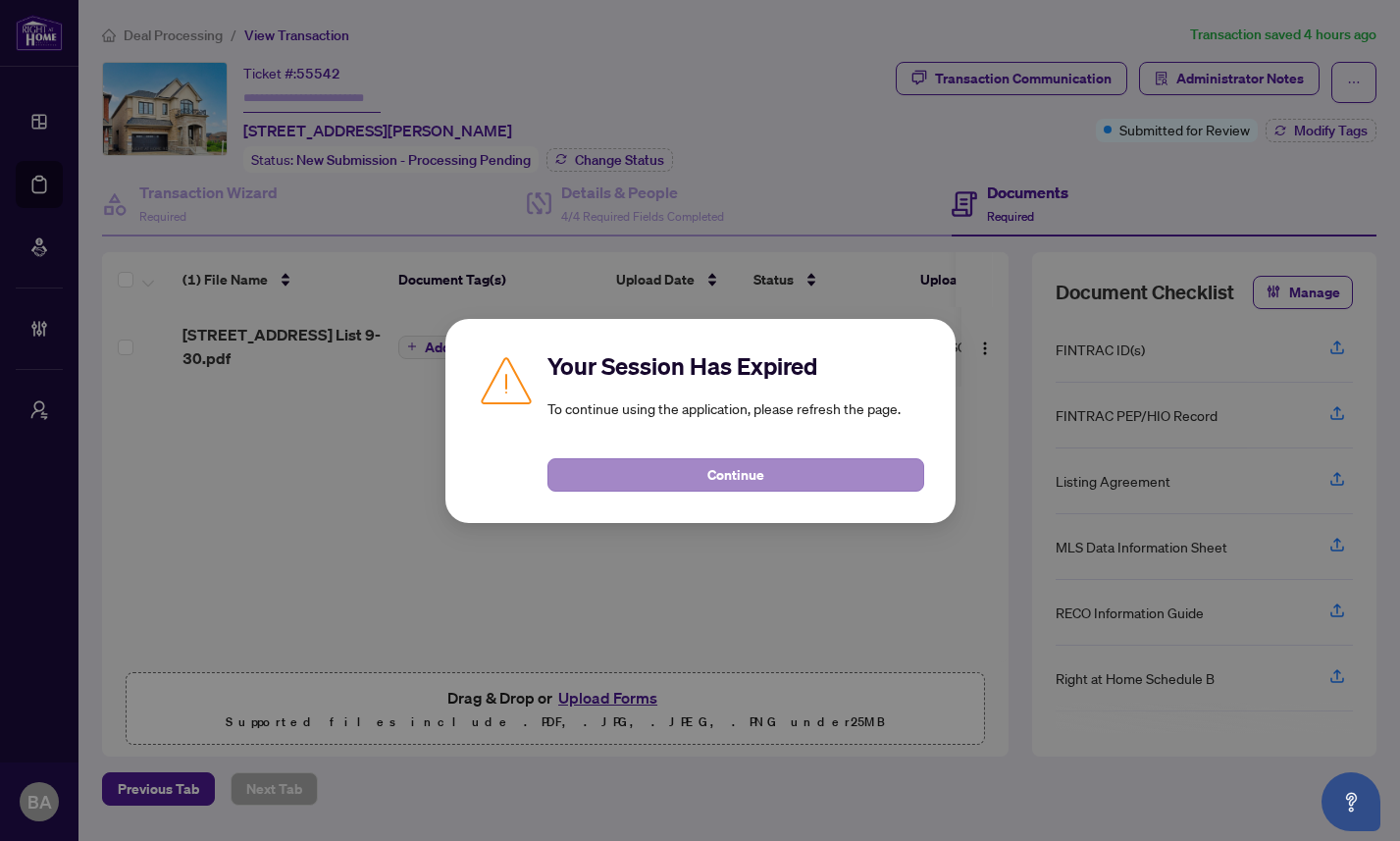 This screenshot has width=1400, height=841. Describe the element at coordinates (736, 366) in the screenshot. I see `h2: Your Session Has Expired` at that location.